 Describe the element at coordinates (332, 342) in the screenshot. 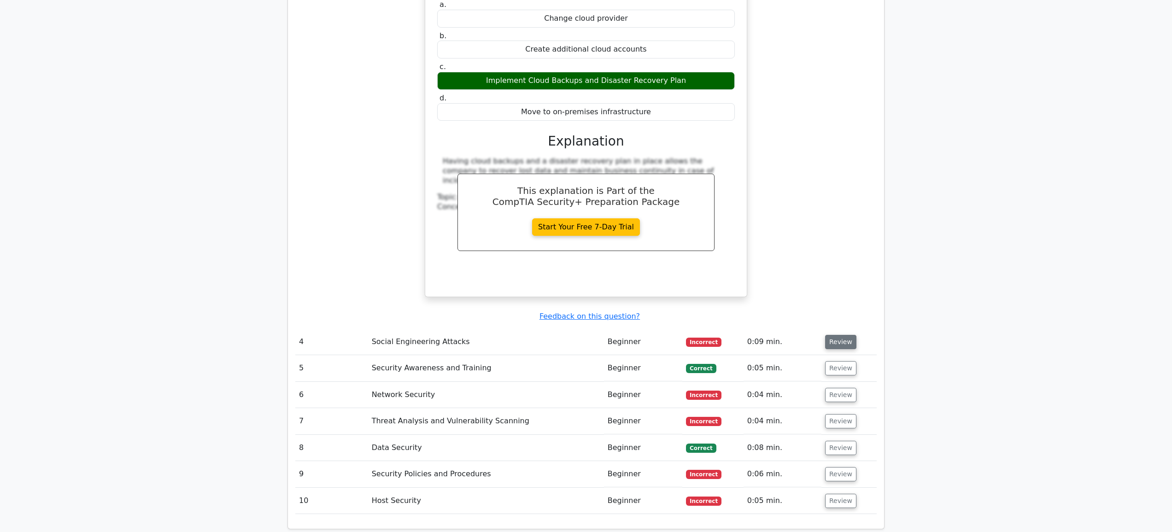

I see `td: 4` at that location.